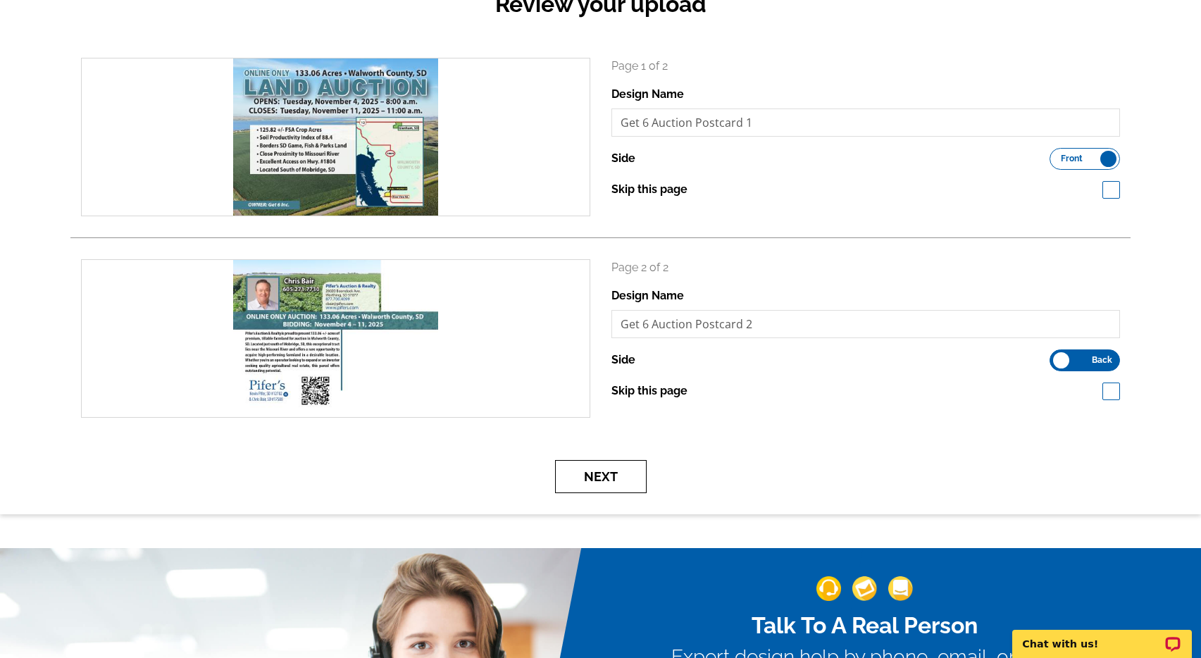  I want to click on p: Page 1 of 2, so click(866, 66).